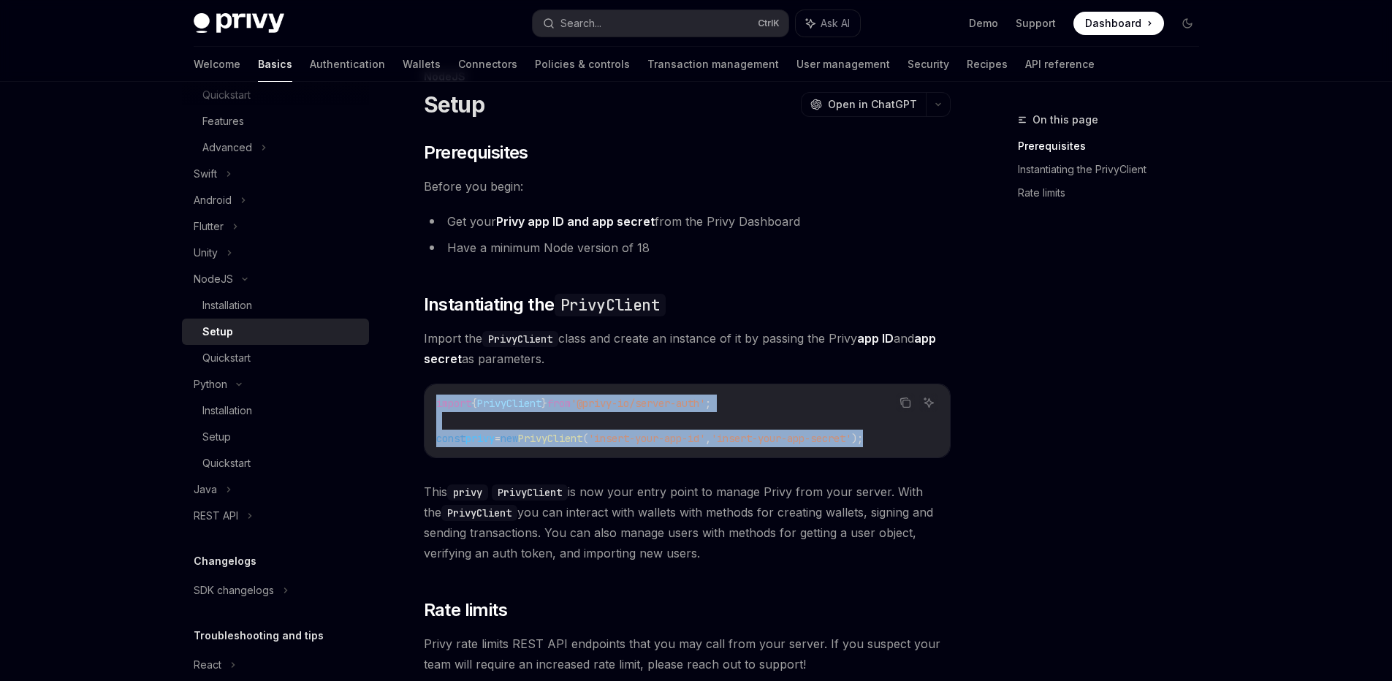  What do you see at coordinates (638, 403) in the screenshot?
I see `span: '@privy-io/server-auth'` at bounding box center [638, 403].